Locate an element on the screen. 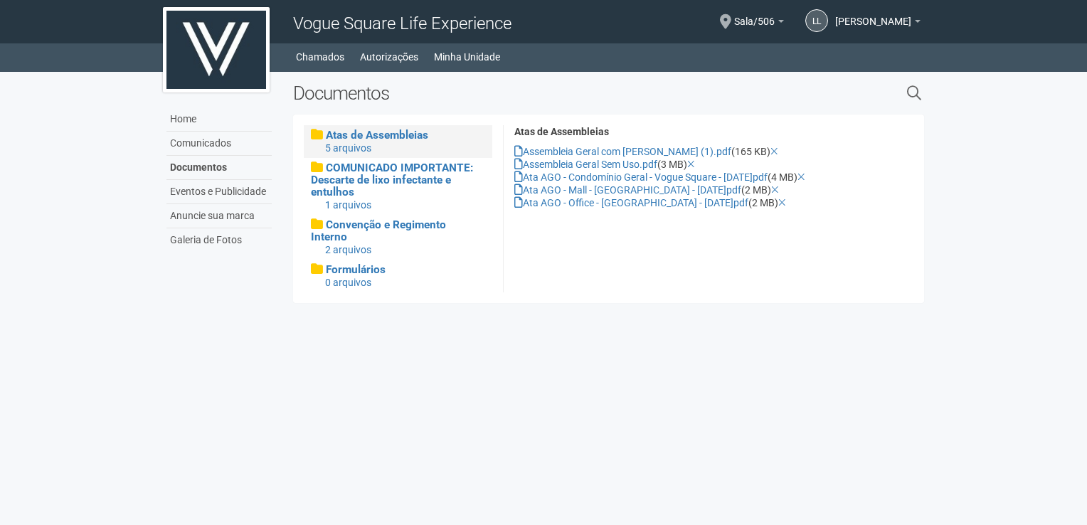  a: Atas de Assembleias 5 arquivos is located at coordinates (398, 142).